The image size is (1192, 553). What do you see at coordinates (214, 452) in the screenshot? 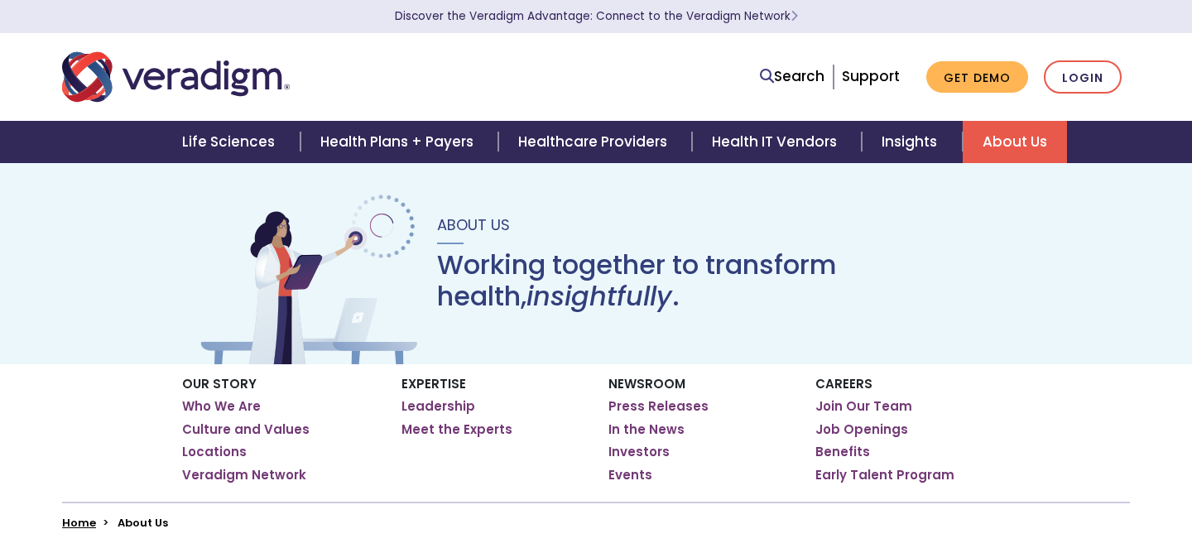
I see `a: Locations` at bounding box center [214, 452].